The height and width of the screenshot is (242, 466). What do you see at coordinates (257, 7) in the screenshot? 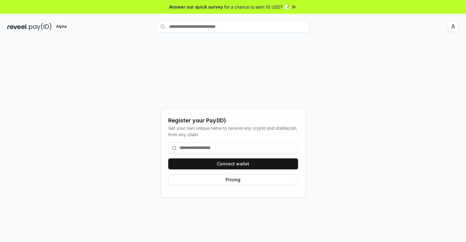
I see `span: for a chance to earn 10 USDT 📝` at bounding box center [257, 7].